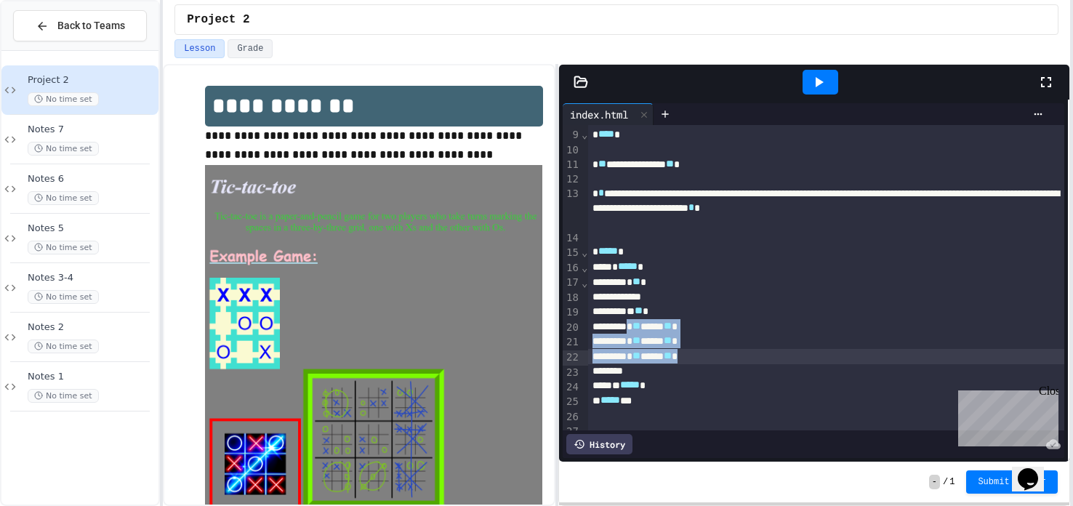 This screenshot has width=1073, height=506. Describe the element at coordinates (571, 328) in the screenshot. I see `div: 20` at that location.